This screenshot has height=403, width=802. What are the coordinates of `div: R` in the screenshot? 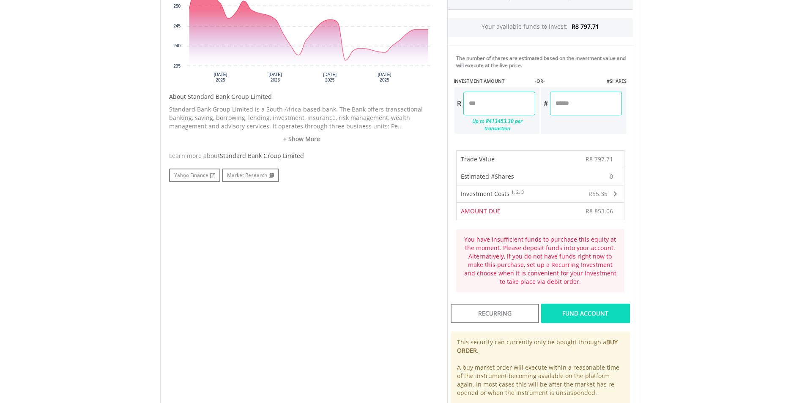 It's located at (459, 104).